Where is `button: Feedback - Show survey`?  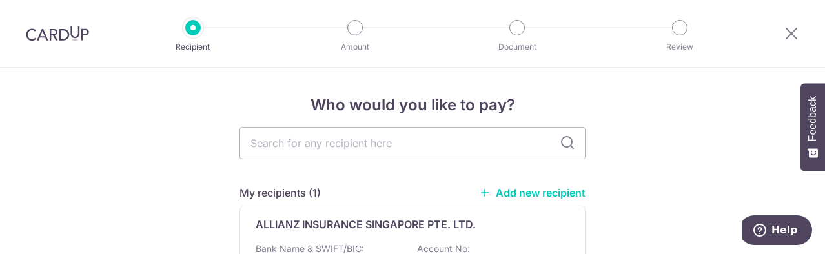
button: Feedback - Show survey is located at coordinates (812, 127).